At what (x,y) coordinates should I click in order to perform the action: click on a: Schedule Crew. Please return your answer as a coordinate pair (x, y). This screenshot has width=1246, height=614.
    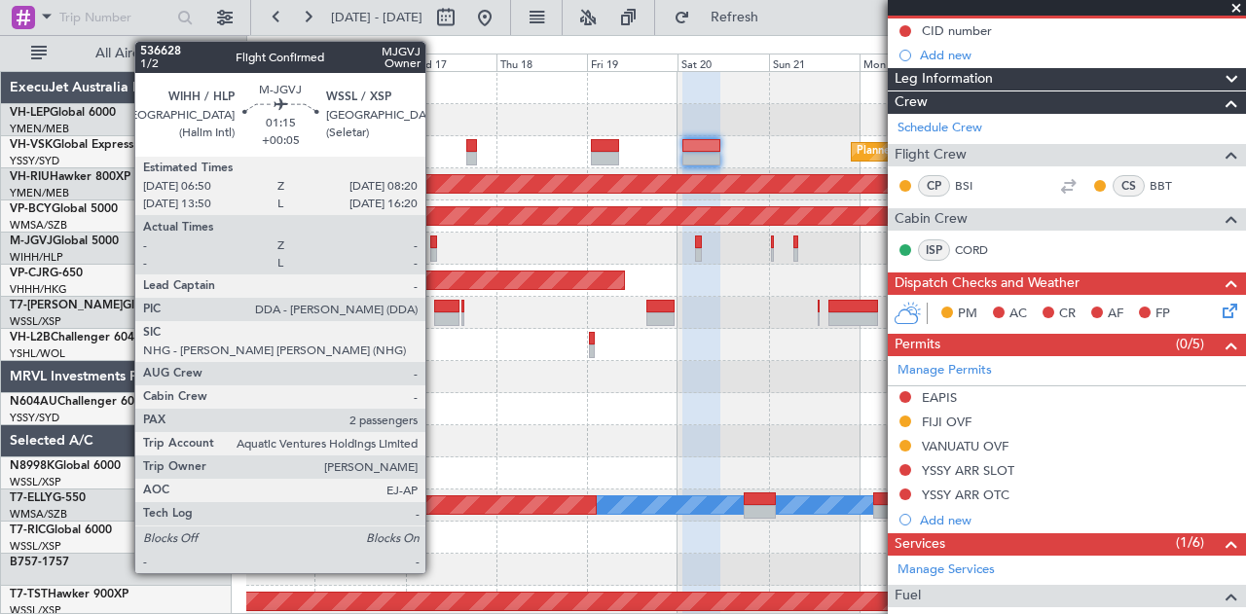
    Looking at the image, I should click on (939, 128).